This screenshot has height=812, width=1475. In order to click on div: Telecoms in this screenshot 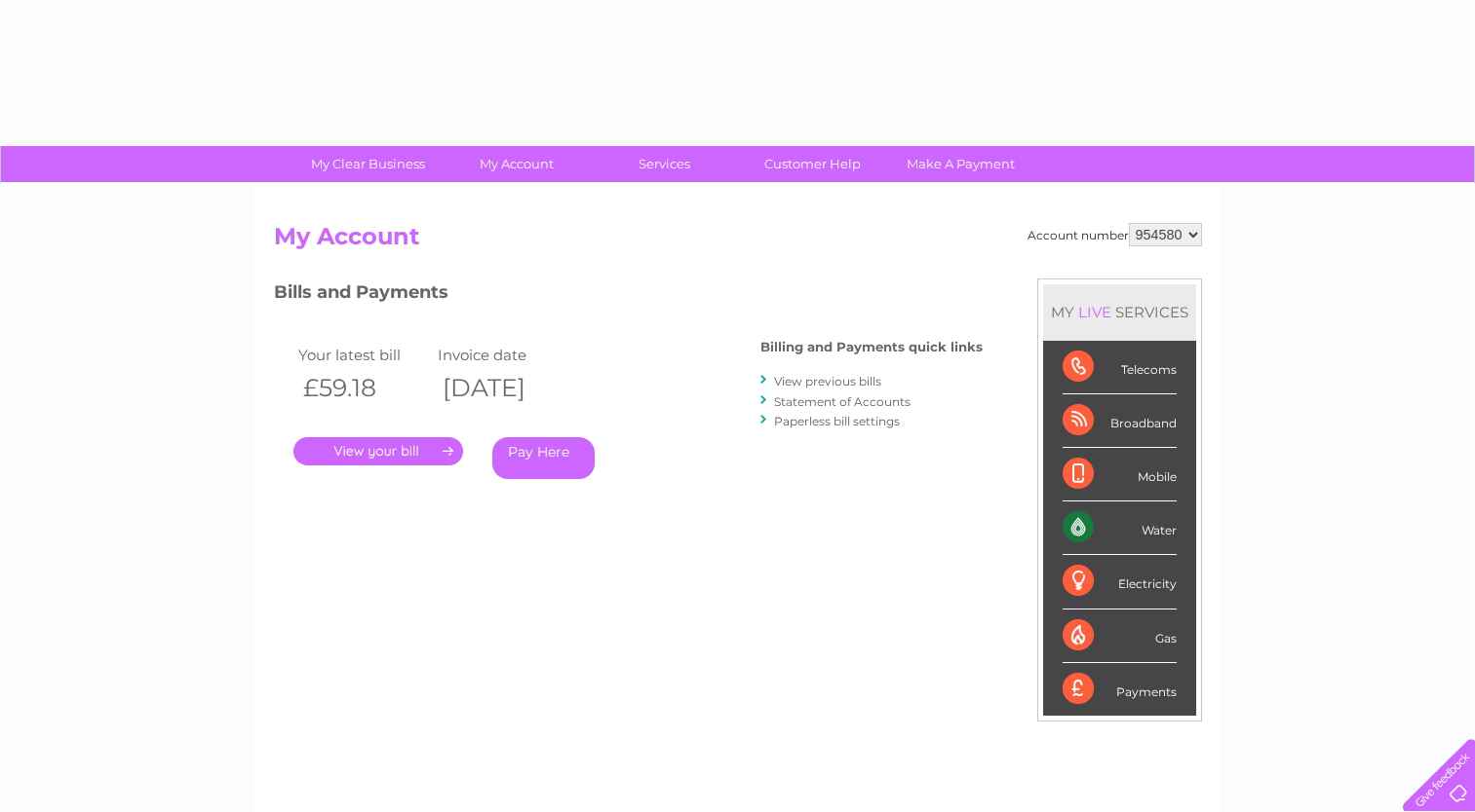, I will do `click(1119, 367)`.